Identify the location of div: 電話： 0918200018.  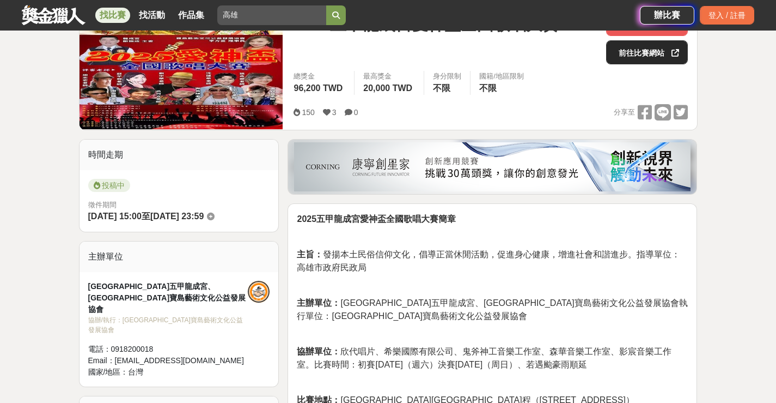
(168, 349).